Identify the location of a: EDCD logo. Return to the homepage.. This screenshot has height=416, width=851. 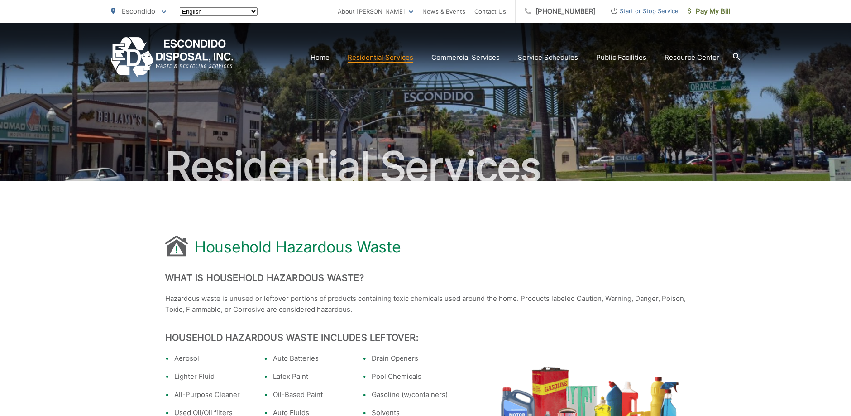
(172, 57).